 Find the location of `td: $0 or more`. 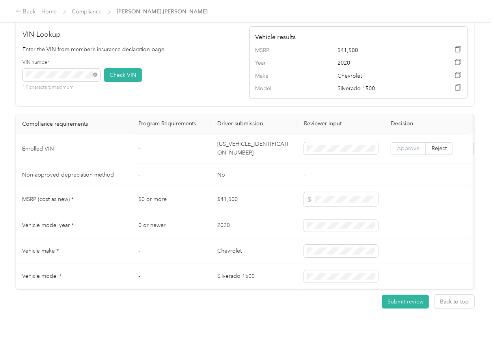

td: $0 or more is located at coordinates (171, 199).